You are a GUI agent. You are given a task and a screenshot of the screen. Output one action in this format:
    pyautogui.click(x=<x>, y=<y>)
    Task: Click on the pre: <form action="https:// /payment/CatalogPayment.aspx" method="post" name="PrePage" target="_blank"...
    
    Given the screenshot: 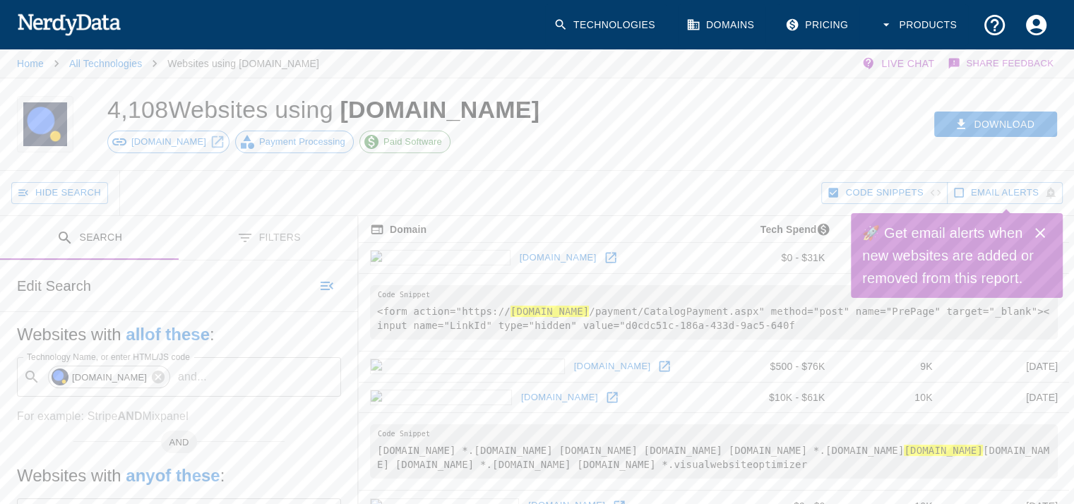 What is the action you would take?
    pyautogui.click(x=714, y=312)
    